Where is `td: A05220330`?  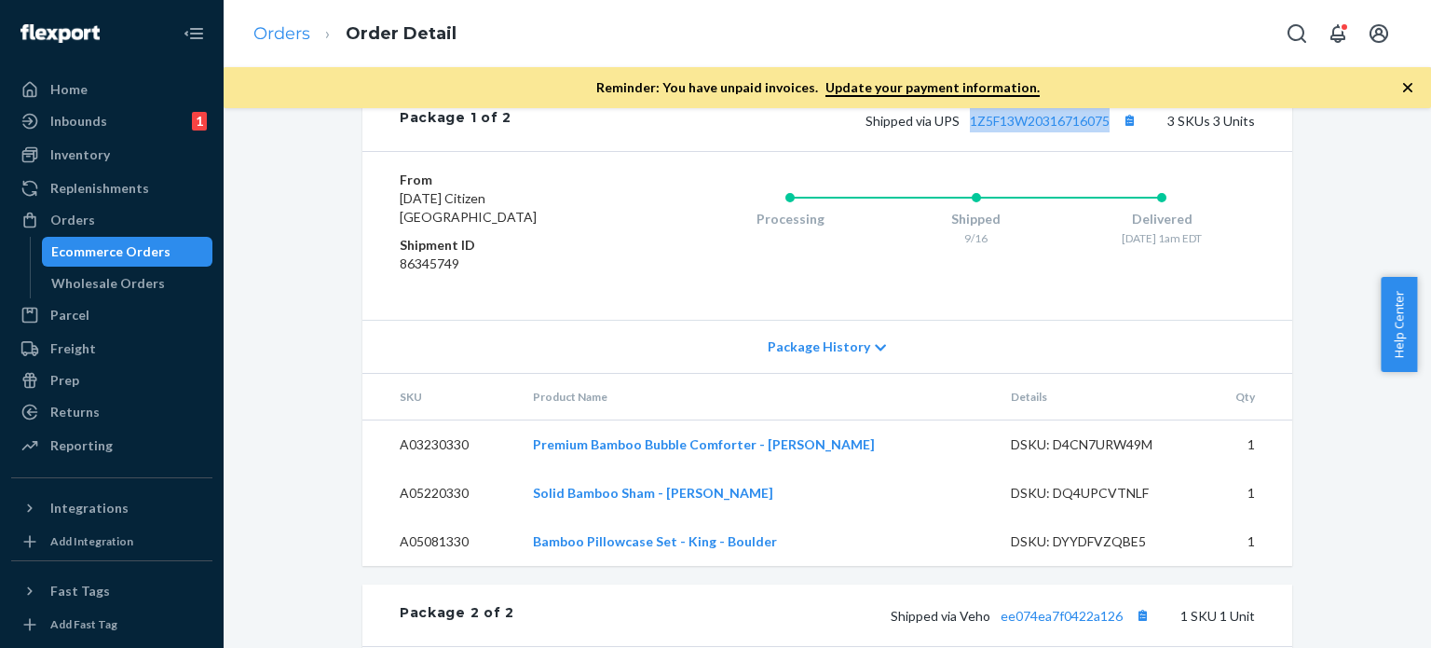 td: A05220330 is located at coordinates (440, 493).